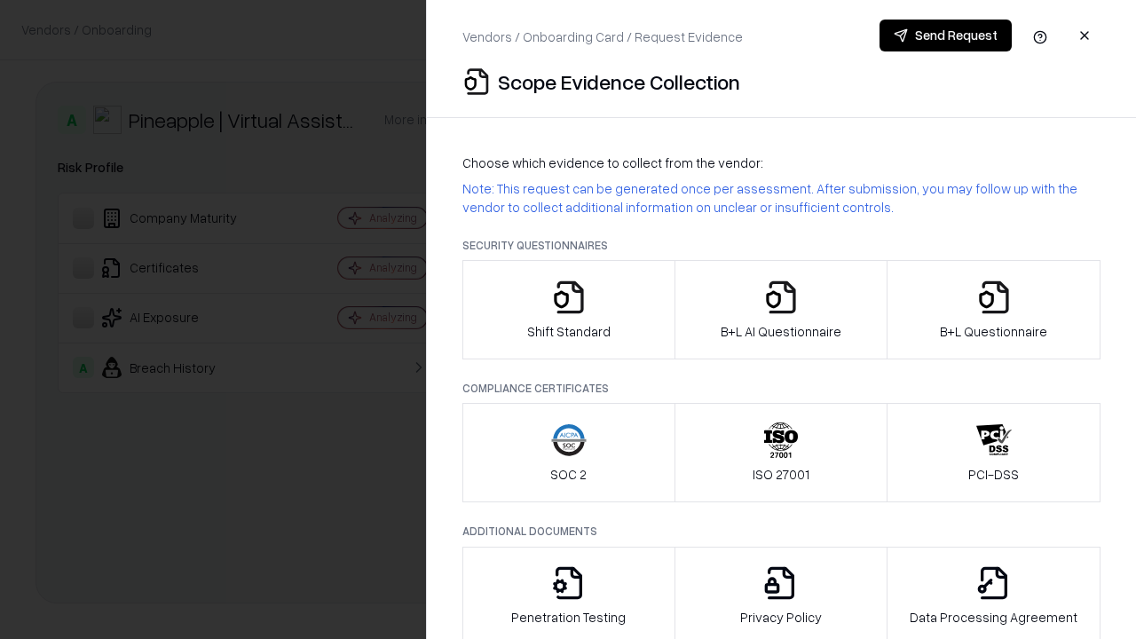 Image resolution: width=1136 pixels, height=639 pixels. What do you see at coordinates (781, 453) in the screenshot?
I see `button: ISO 27001` at bounding box center [781, 453].